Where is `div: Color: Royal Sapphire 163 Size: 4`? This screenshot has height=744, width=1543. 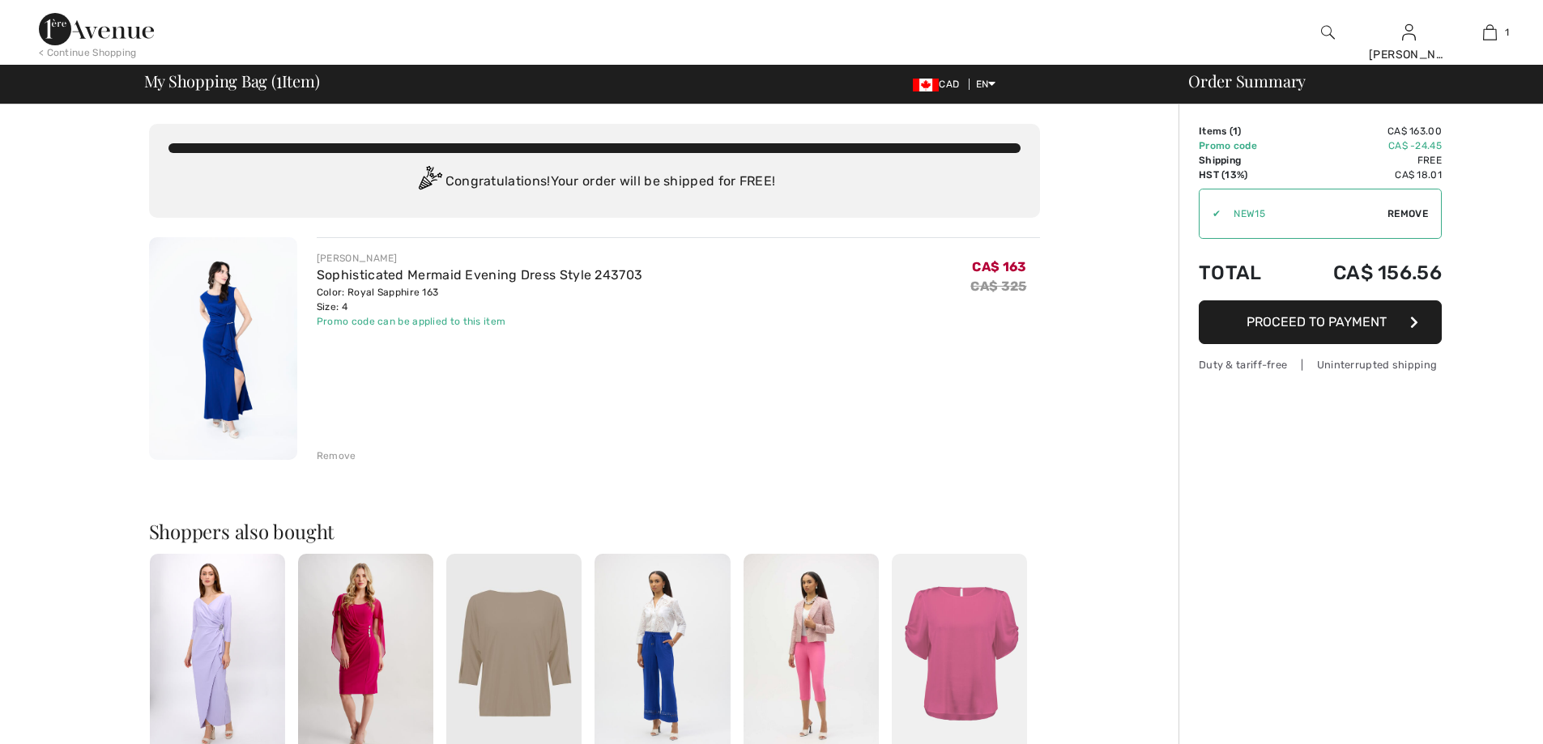 div: Color: Royal Sapphire 163 Size: 4 is located at coordinates (479, 300).